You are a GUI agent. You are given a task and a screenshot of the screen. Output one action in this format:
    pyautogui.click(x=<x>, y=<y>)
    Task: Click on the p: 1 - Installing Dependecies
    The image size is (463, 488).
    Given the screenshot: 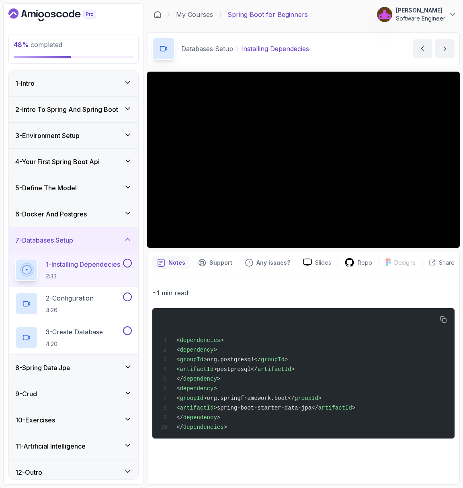 What is the action you would take?
    pyautogui.click(x=83, y=264)
    